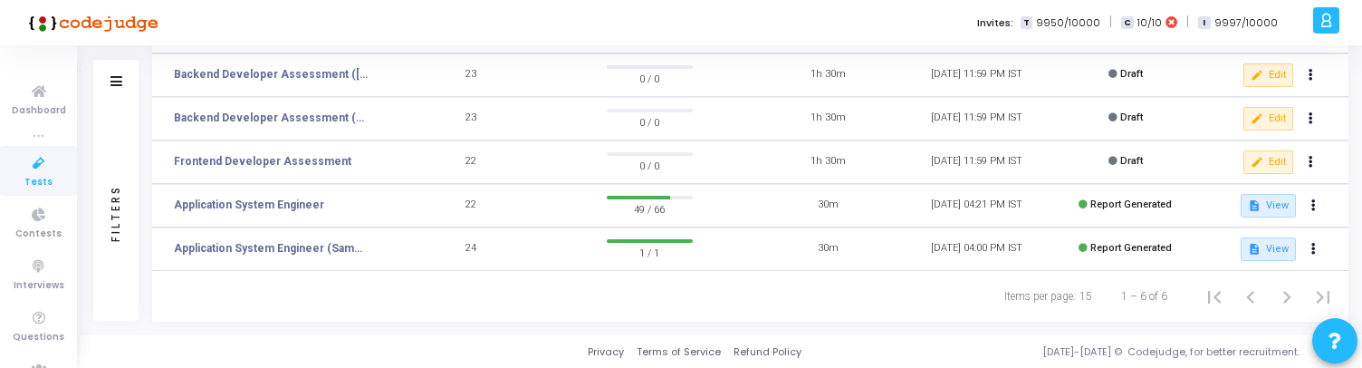 The width and height of the screenshot is (1362, 368). What do you see at coordinates (1287, 296) in the screenshot?
I see `button: Next page` at bounding box center [1287, 296].